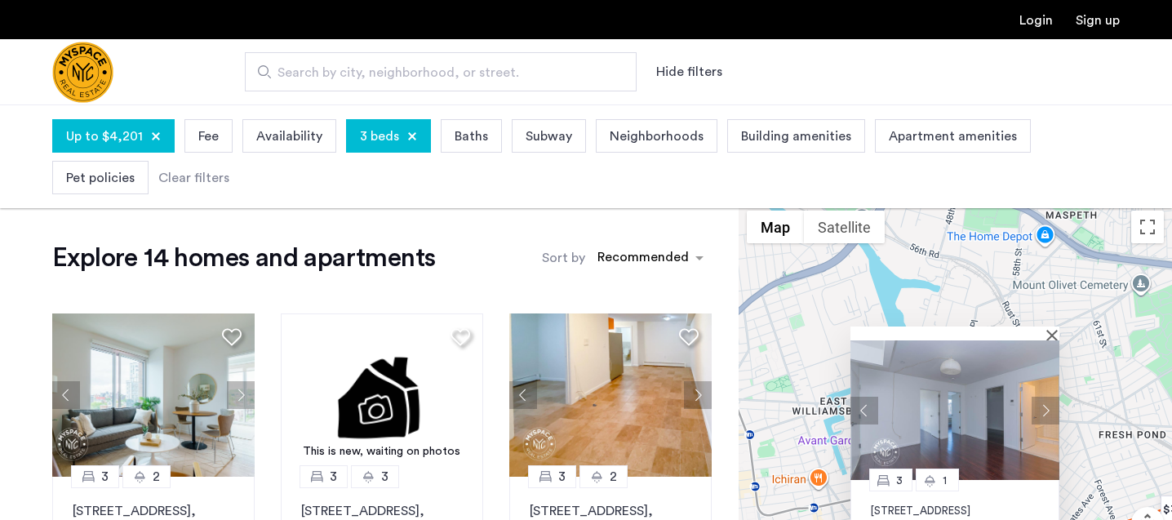 This screenshot has width=1172, height=520. Describe the element at coordinates (955, 410) in the screenshot. I see `img: Apartment photo` at that location.